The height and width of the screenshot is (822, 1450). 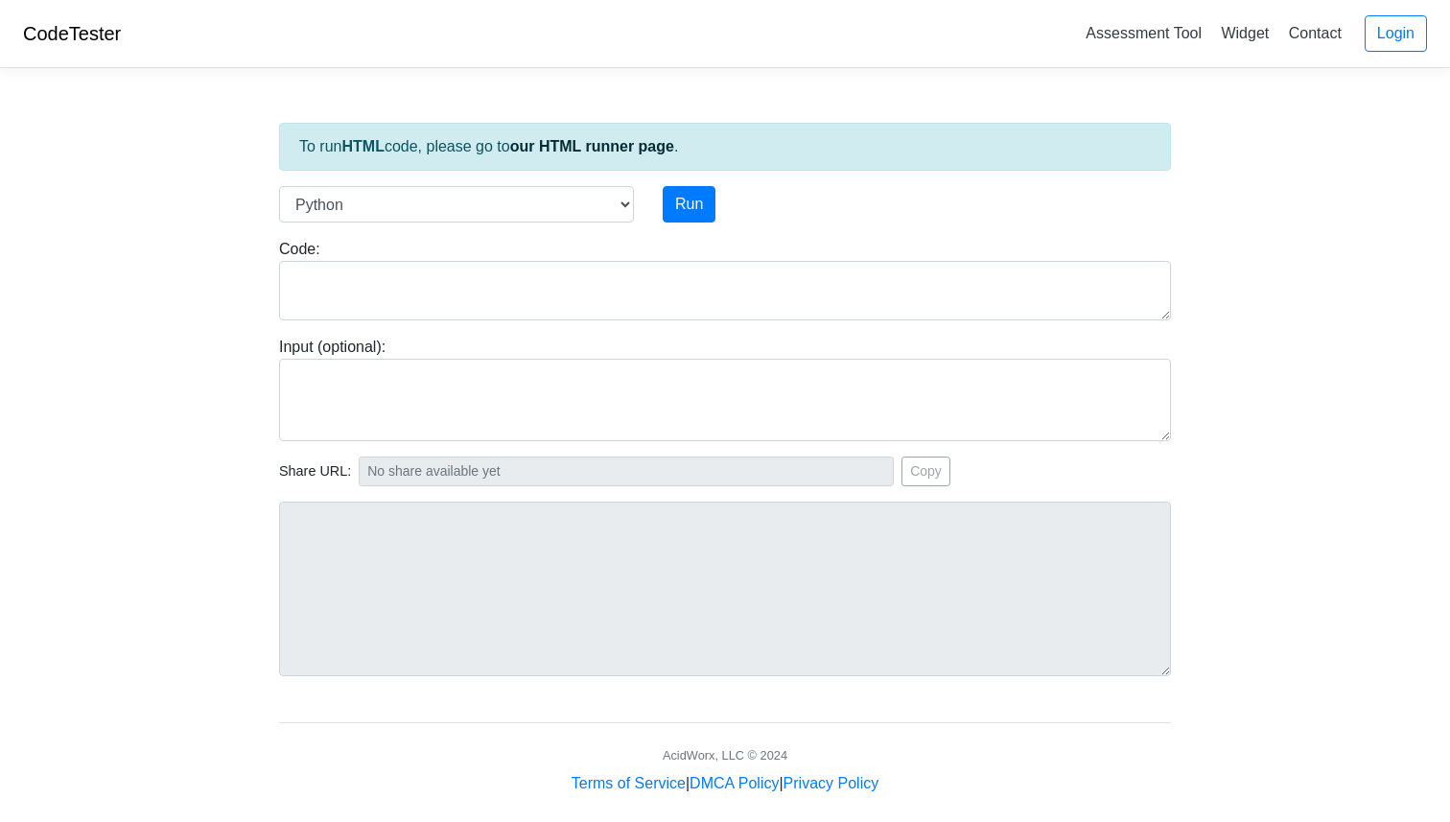 I want to click on button: Copy, so click(x=925, y=471).